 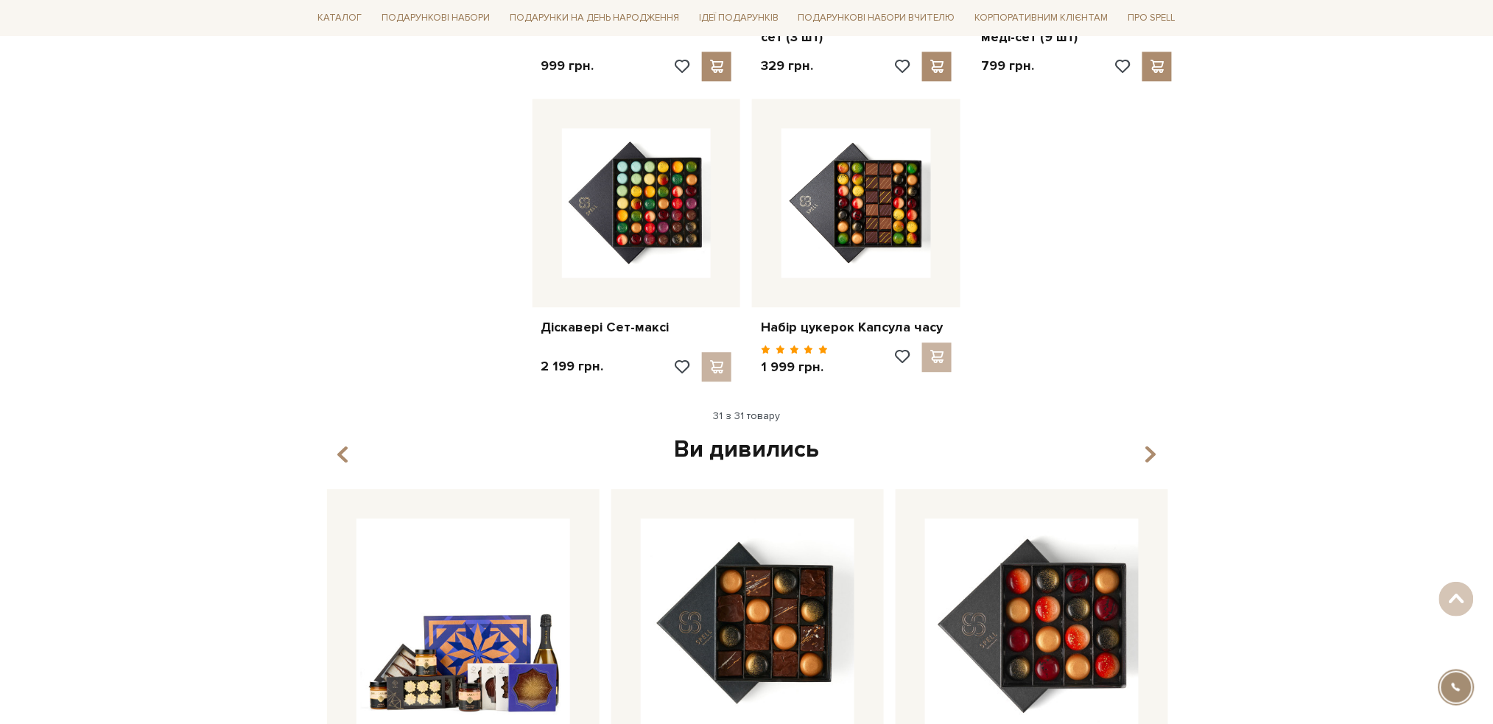 What do you see at coordinates (568, 66) in the screenshot?
I see `p: 999 грн.` at bounding box center [568, 66].